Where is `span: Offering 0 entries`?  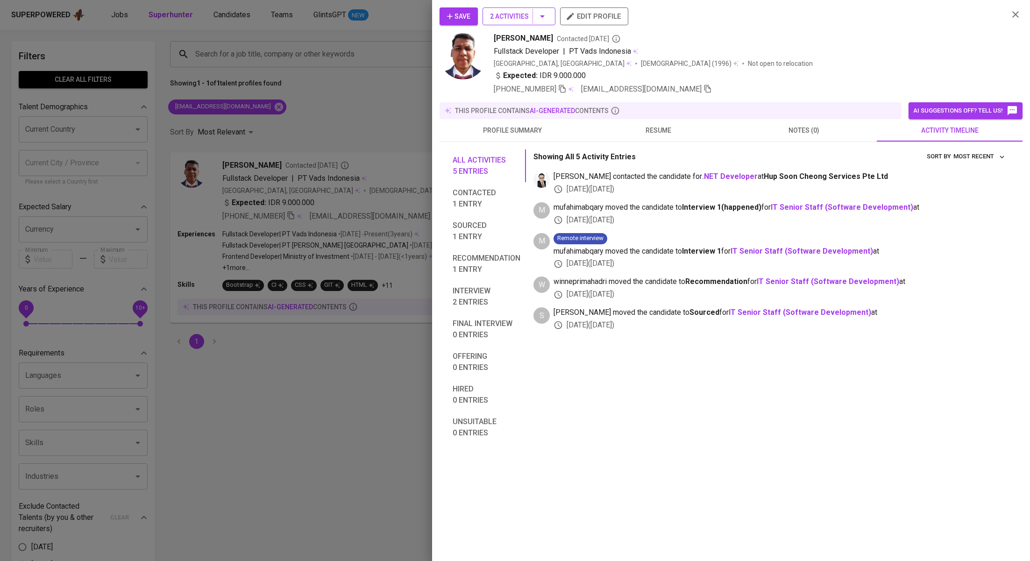
span: Offering 0 entries is located at coordinates (486, 362).